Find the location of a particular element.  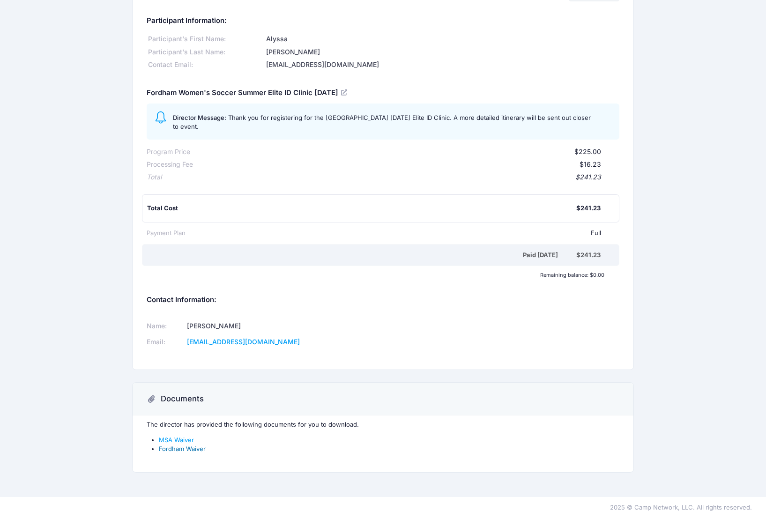

span: $225.00 is located at coordinates (588, 151).